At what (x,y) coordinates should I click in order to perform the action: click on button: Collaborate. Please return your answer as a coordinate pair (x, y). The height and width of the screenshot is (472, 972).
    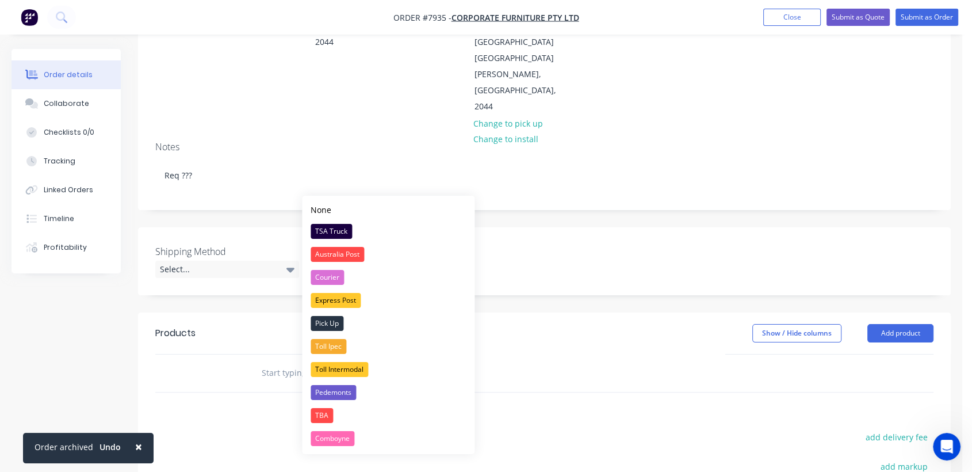
    Looking at the image, I should click on (66, 104).